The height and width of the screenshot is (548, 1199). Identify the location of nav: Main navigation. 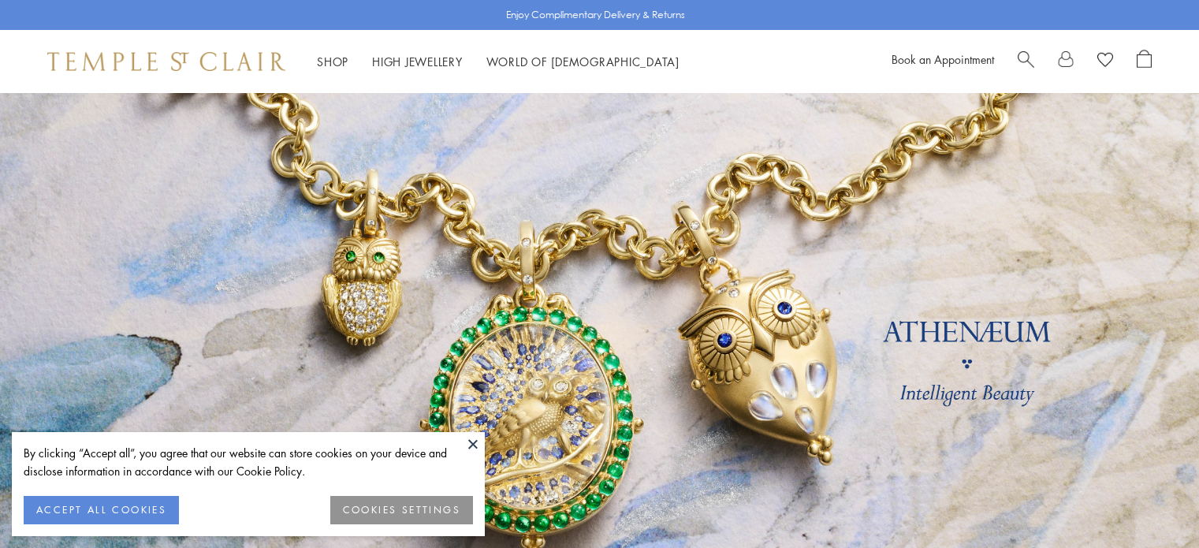
(498, 62).